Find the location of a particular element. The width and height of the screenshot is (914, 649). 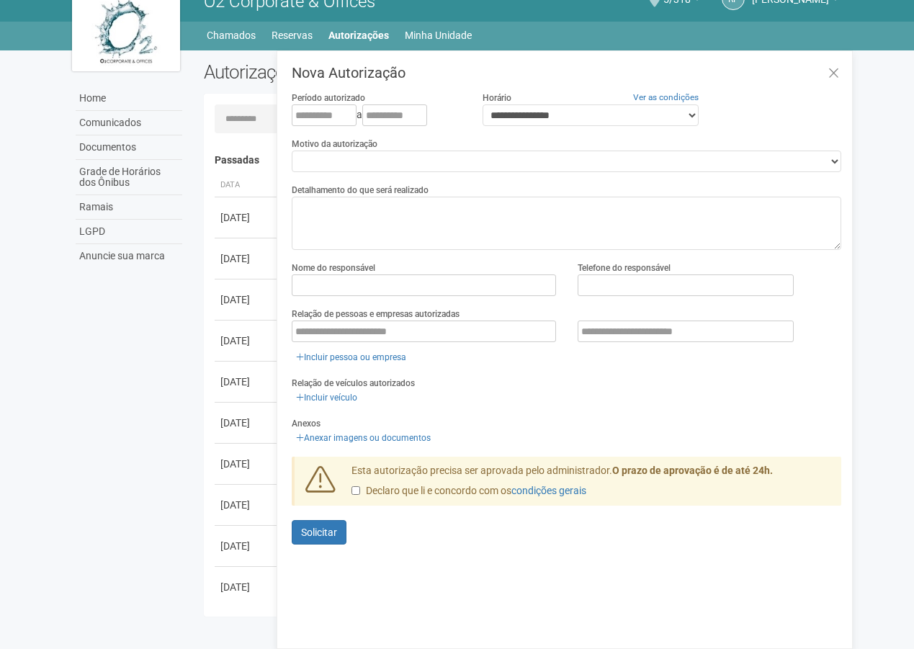

a: Comunicados is located at coordinates (129, 123).